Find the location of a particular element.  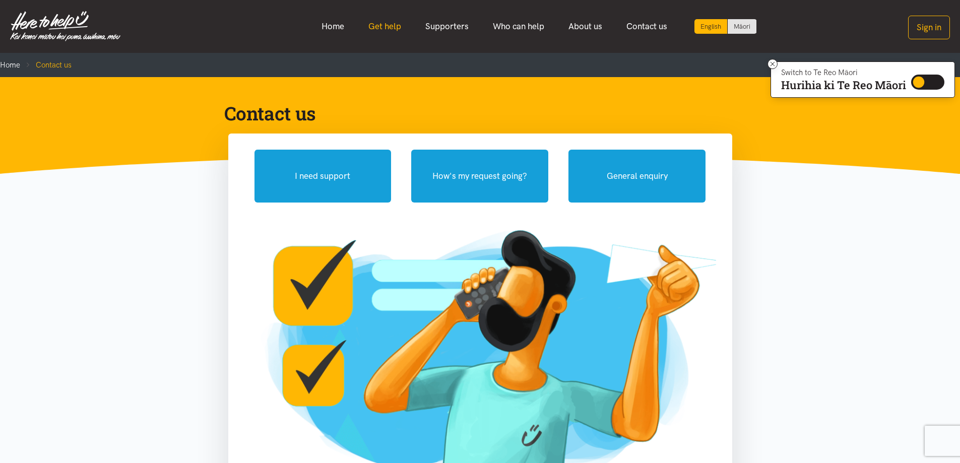

button: Sign in is located at coordinates (929, 27).